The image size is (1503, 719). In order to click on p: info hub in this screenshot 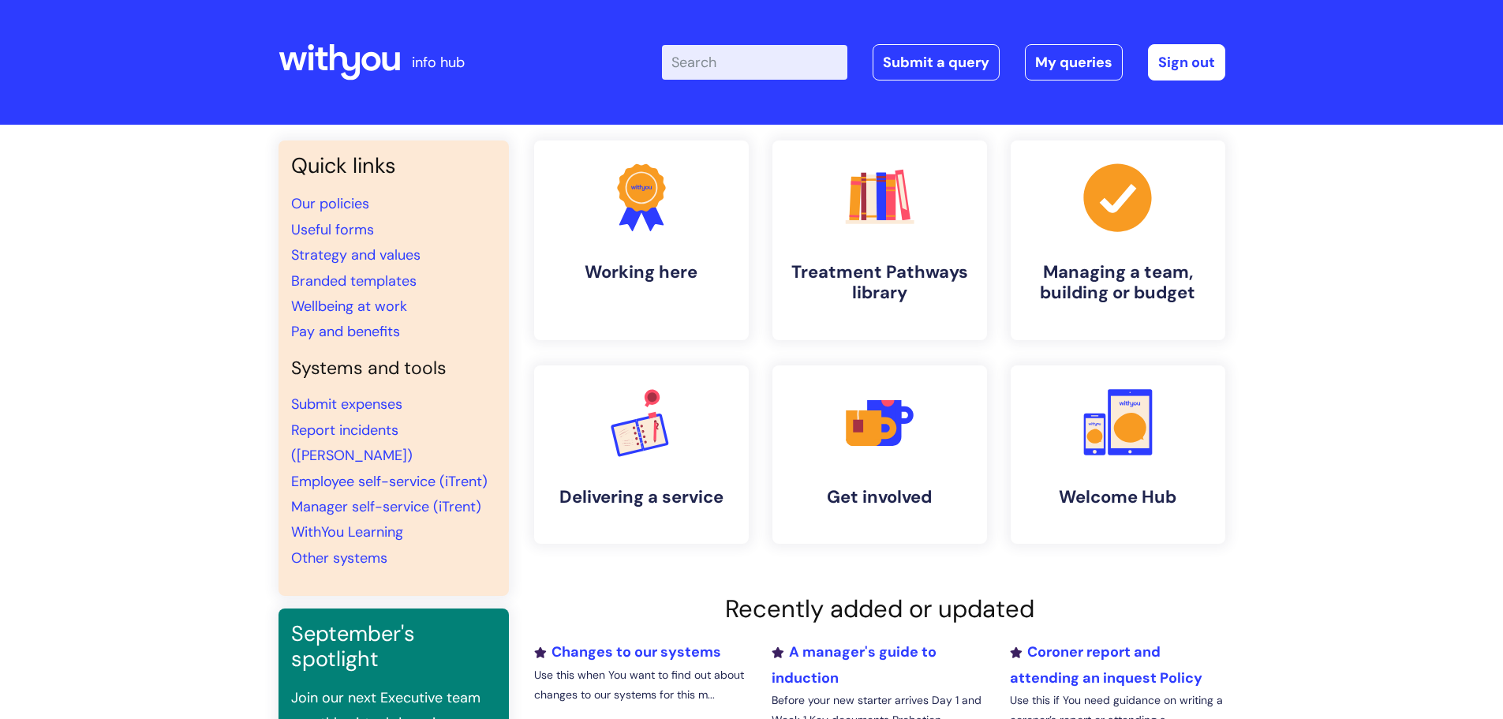, I will do `click(438, 62)`.